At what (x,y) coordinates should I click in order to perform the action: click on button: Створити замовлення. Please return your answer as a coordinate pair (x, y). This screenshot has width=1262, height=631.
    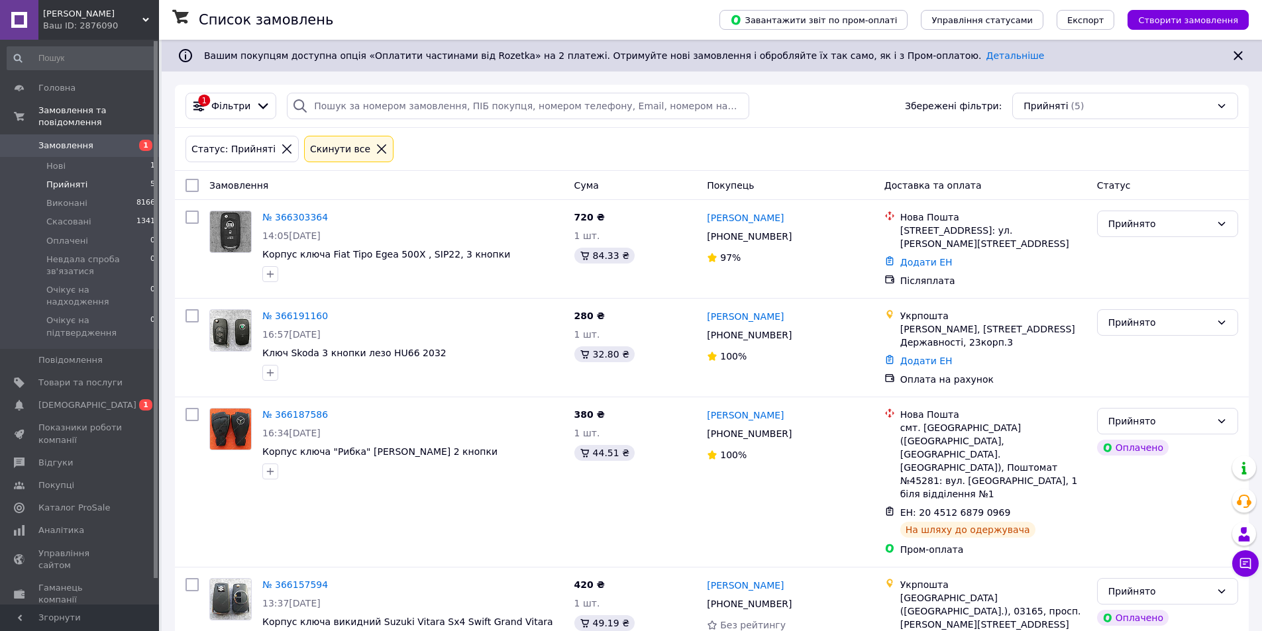
    Looking at the image, I should click on (1188, 20).